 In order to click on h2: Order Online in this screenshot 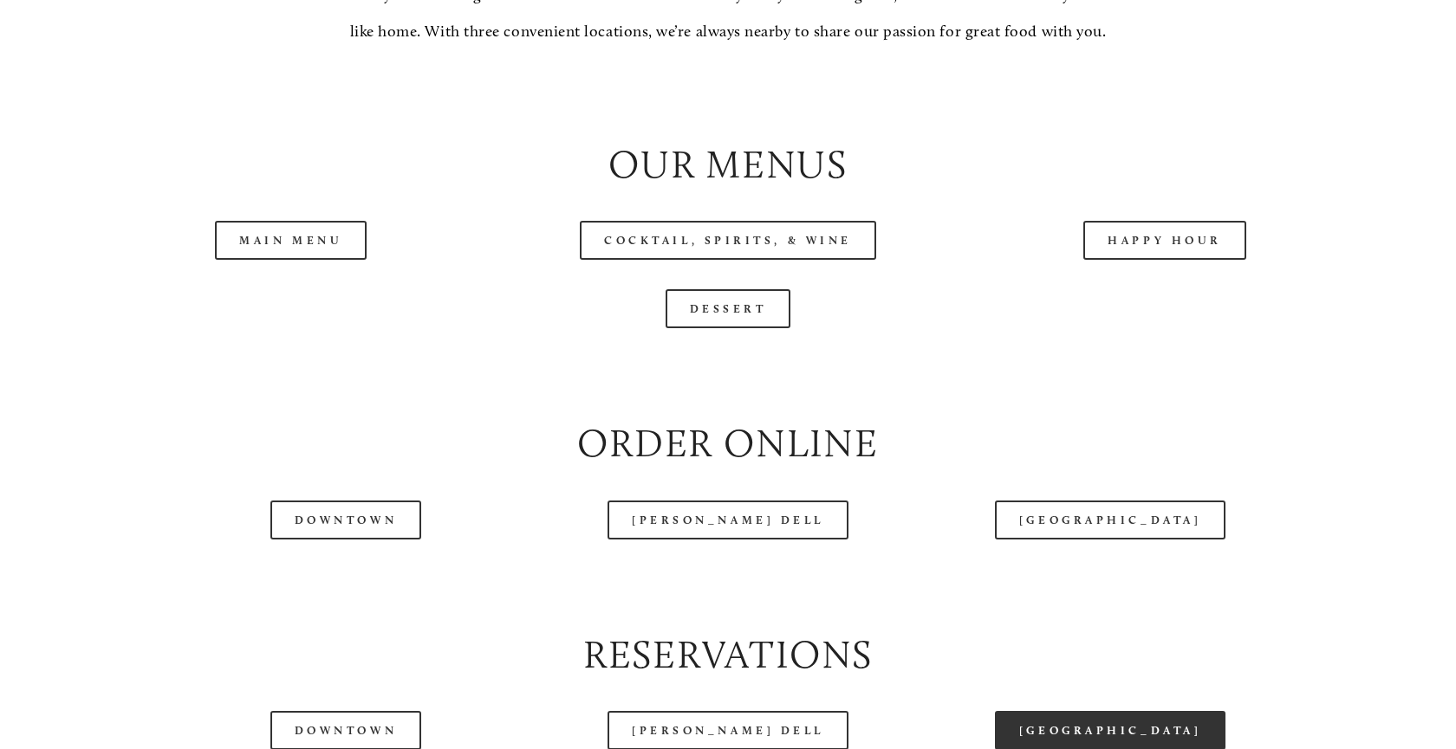, I will do `click(728, 444)`.